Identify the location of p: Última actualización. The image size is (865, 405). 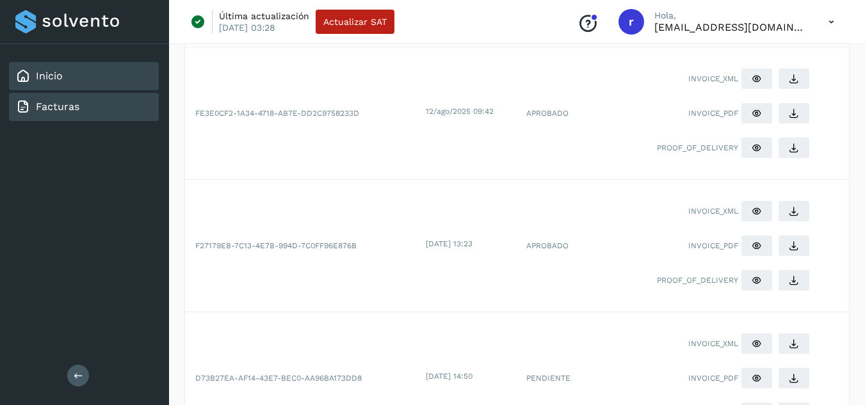
(264, 16).